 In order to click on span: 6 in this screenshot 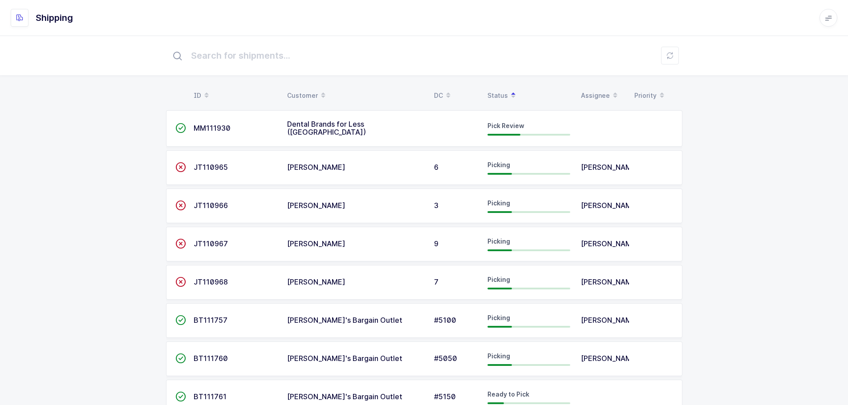, I will do `click(436, 167)`.